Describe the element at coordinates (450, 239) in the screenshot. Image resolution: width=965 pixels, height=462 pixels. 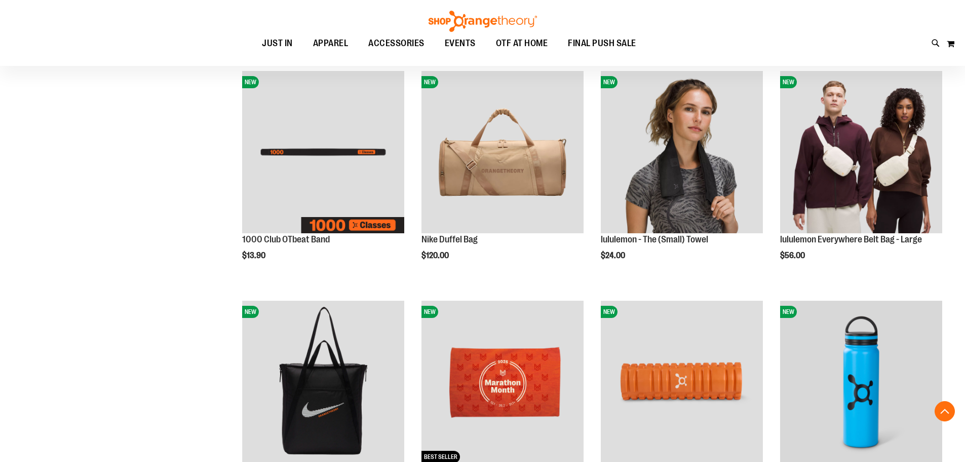
I see `a: Nike Duffel Bag` at that location.